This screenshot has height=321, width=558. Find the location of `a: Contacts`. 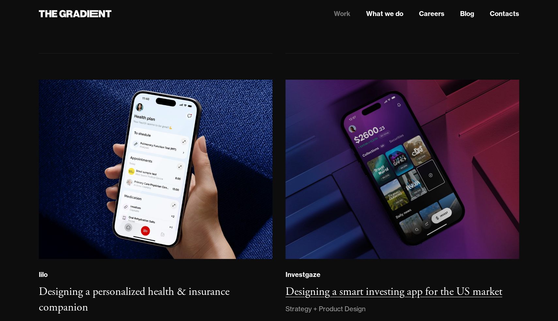

a: Contacts is located at coordinates (504, 14).